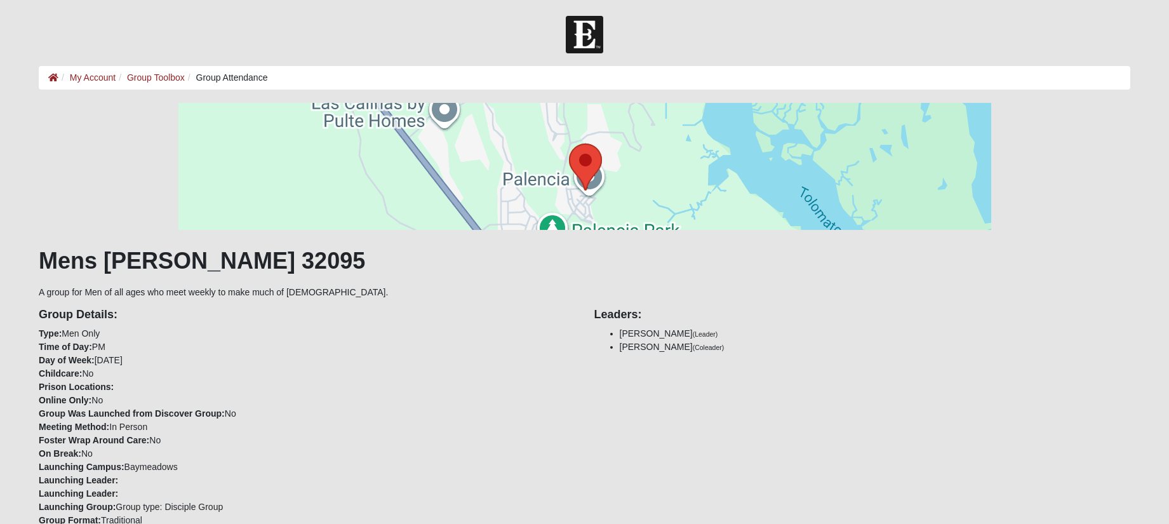 The width and height of the screenshot is (1169, 524). I want to click on a: Group Toolbox, so click(156, 77).